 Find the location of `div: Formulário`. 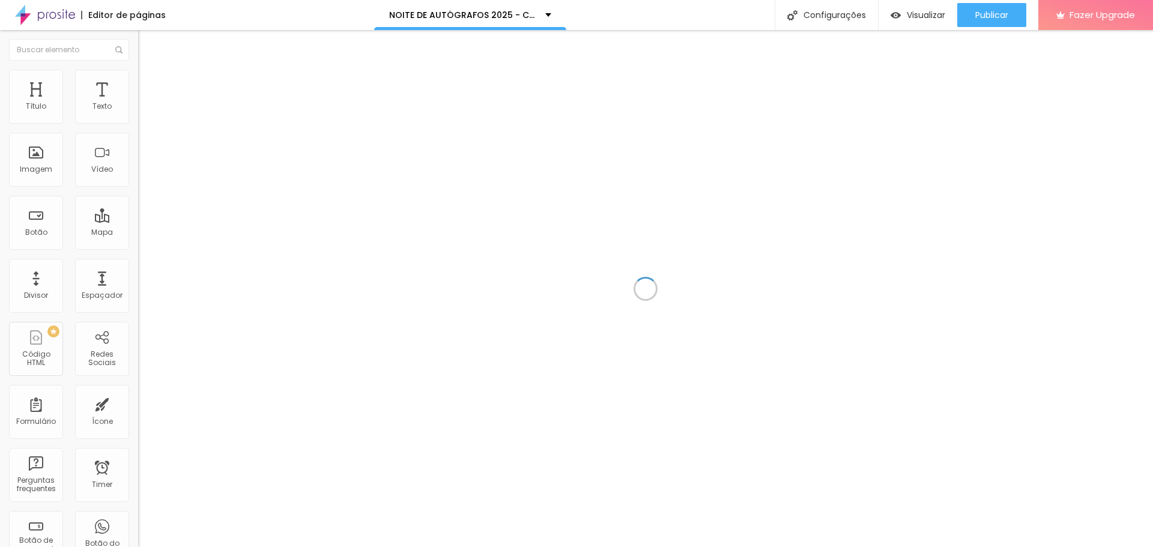

div: Formulário is located at coordinates (36, 422).